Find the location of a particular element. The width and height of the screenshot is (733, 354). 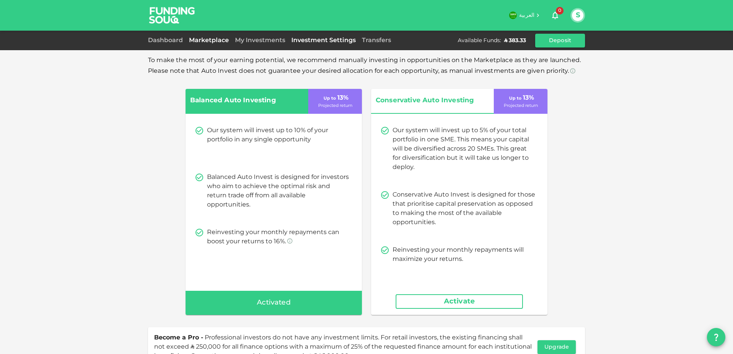

a: Marketplace is located at coordinates (209, 40).